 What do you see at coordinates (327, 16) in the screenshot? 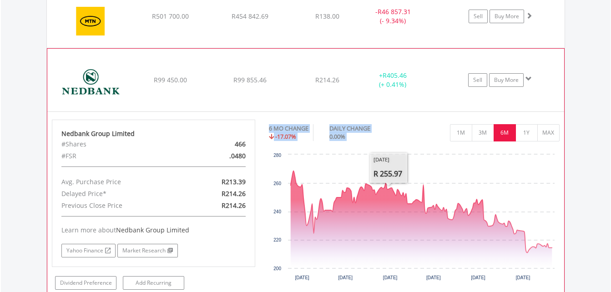
I see `span: R138.00` at bounding box center [327, 16].